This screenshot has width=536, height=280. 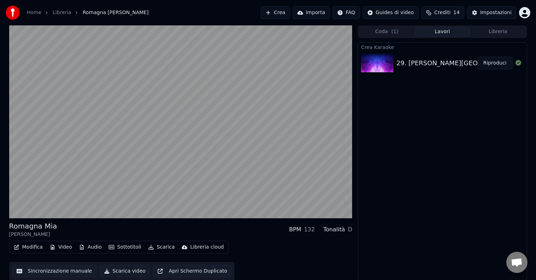 I want to click on div: 132, so click(x=309, y=230).